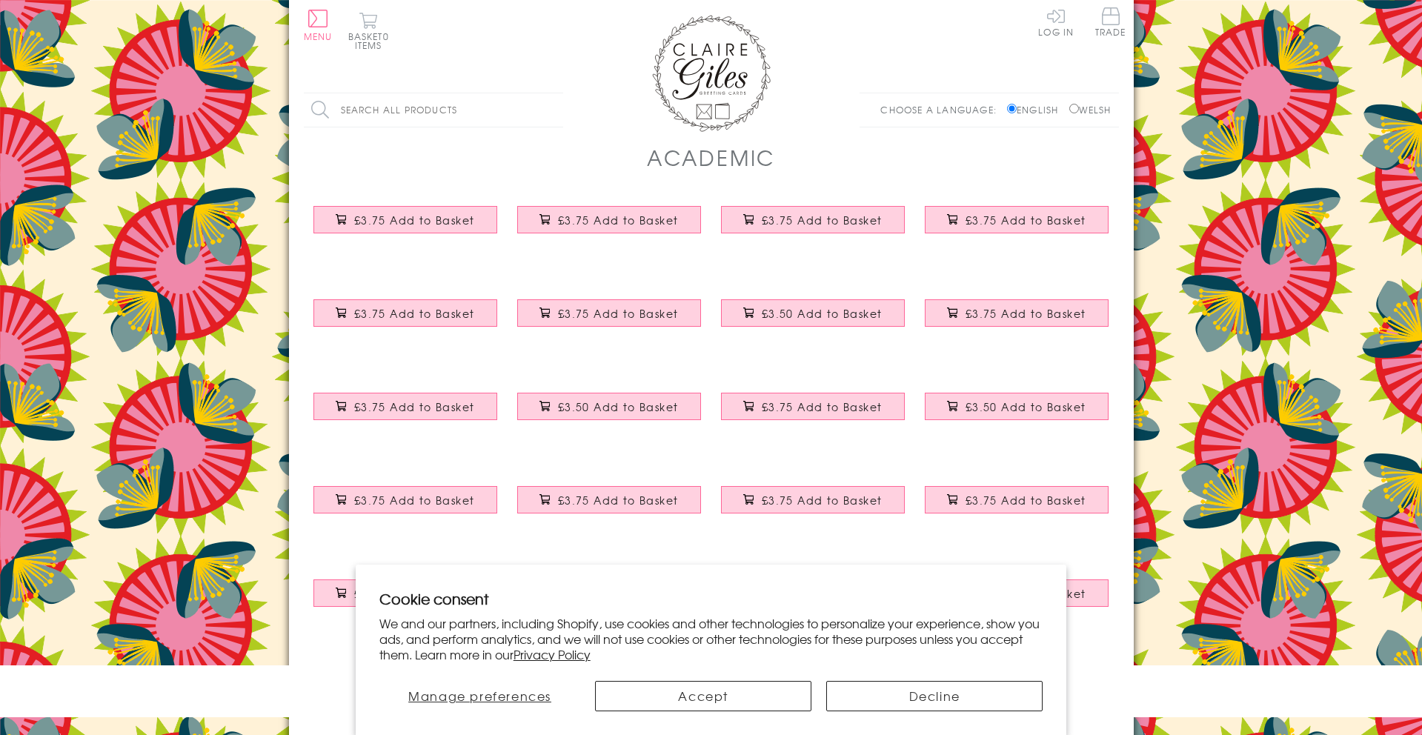 The image size is (1422, 735). Describe the element at coordinates (1036, 110) in the screenshot. I see `label: English` at that location.